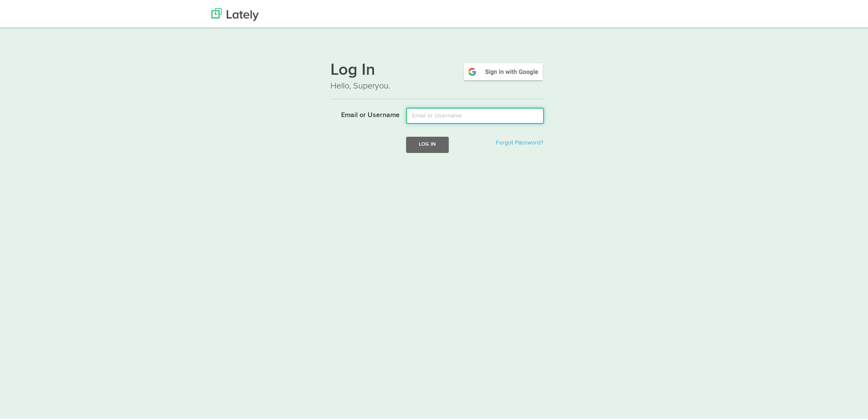 The width and height of the screenshot is (868, 420). I want to click on a: Forgot Password?, so click(519, 141).